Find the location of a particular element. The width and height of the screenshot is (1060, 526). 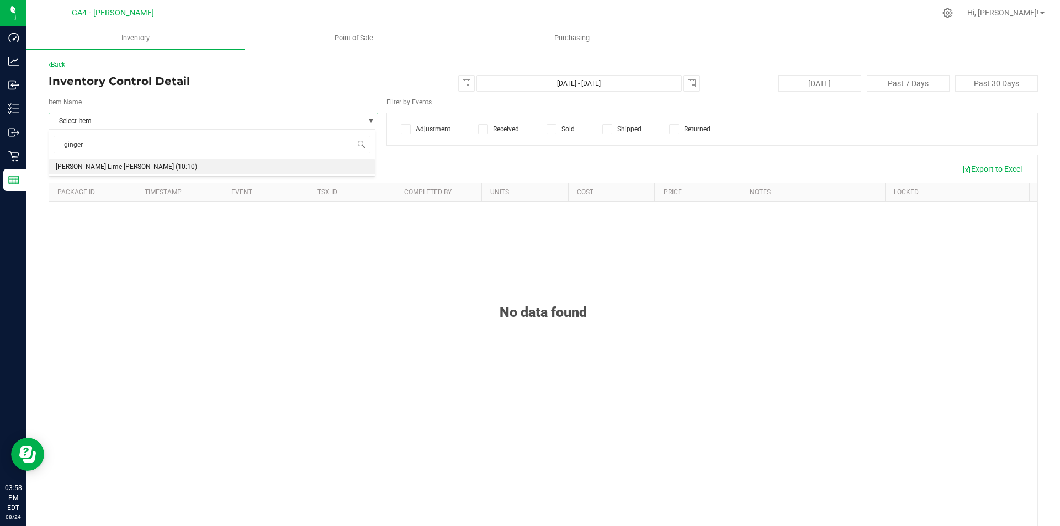

label: Shipped is located at coordinates (621, 129).